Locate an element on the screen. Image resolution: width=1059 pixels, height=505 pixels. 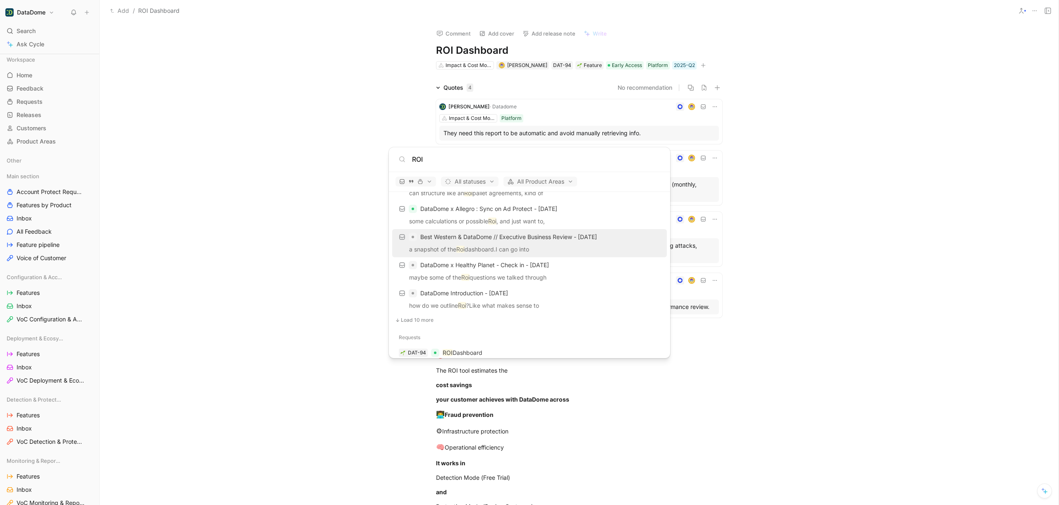
span: All Product Areas is located at coordinates (540, 182).